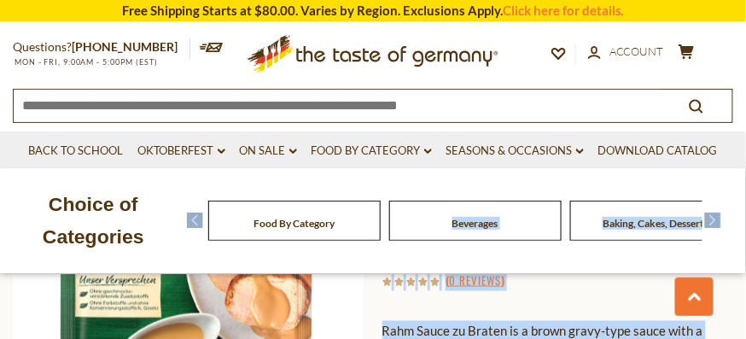 This screenshot has width=746, height=339. What do you see at coordinates (475, 223) in the screenshot?
I see `a: Beverages` at bounding box center [475, 223].